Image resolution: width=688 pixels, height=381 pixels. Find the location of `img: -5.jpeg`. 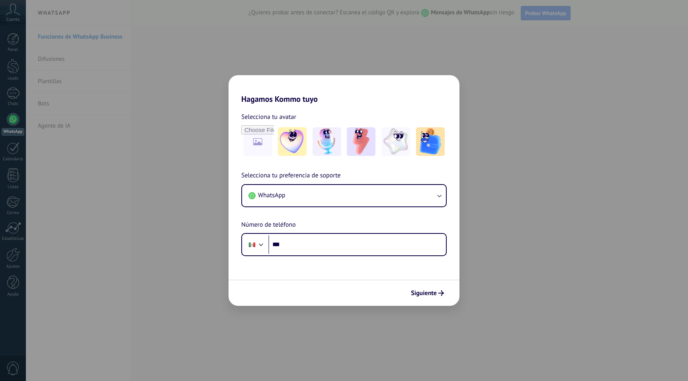

img: -5.jpeg is located at coordinates (430, 142).